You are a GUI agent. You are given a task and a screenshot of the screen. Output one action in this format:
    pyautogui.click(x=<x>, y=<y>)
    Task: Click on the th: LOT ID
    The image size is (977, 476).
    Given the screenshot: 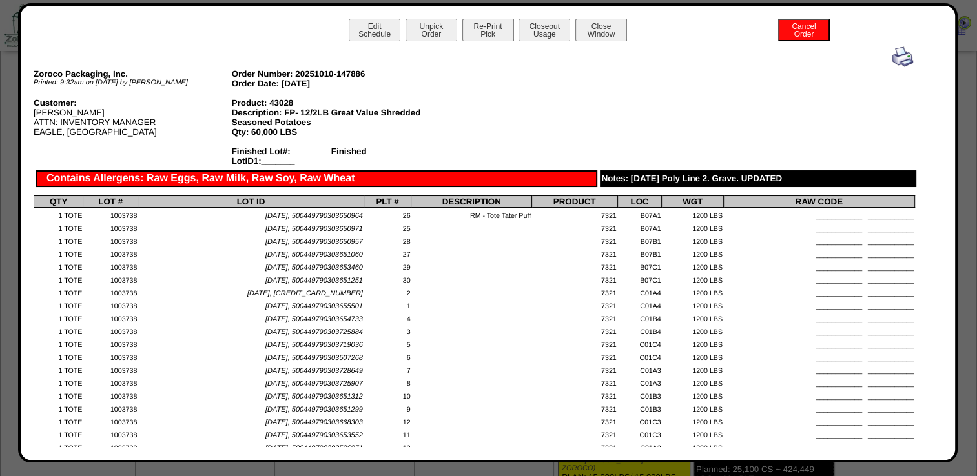 What is the action you would take?
    pyautogui.click(x=250, y=202)
    